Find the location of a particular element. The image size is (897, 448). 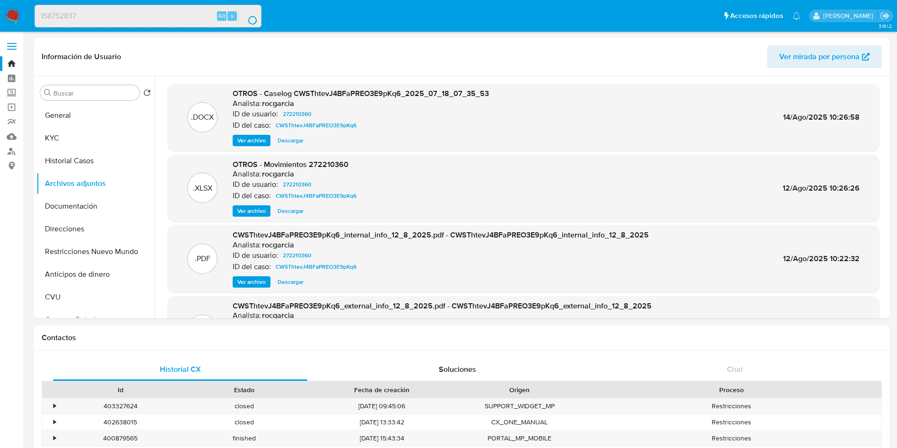

button: Volver al orden por defecto is located at coordinates (147, 94).